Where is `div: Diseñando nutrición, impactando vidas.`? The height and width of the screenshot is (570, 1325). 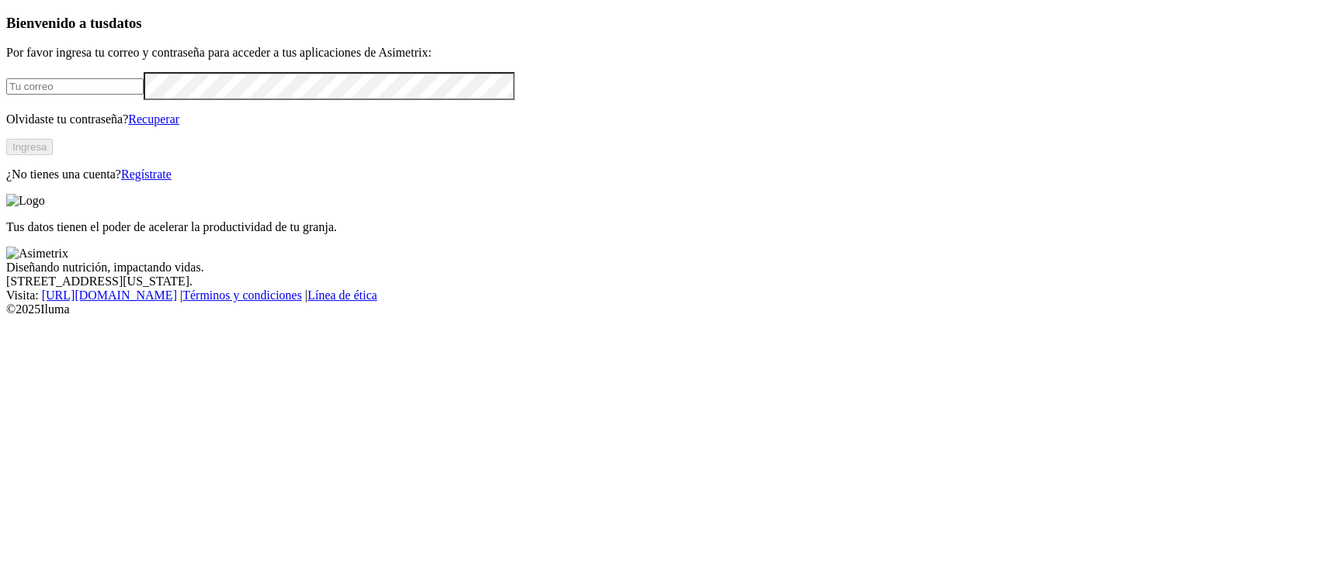 div: Diseñando nutrición, impactando vidas. is located at coordinates (662, 268).